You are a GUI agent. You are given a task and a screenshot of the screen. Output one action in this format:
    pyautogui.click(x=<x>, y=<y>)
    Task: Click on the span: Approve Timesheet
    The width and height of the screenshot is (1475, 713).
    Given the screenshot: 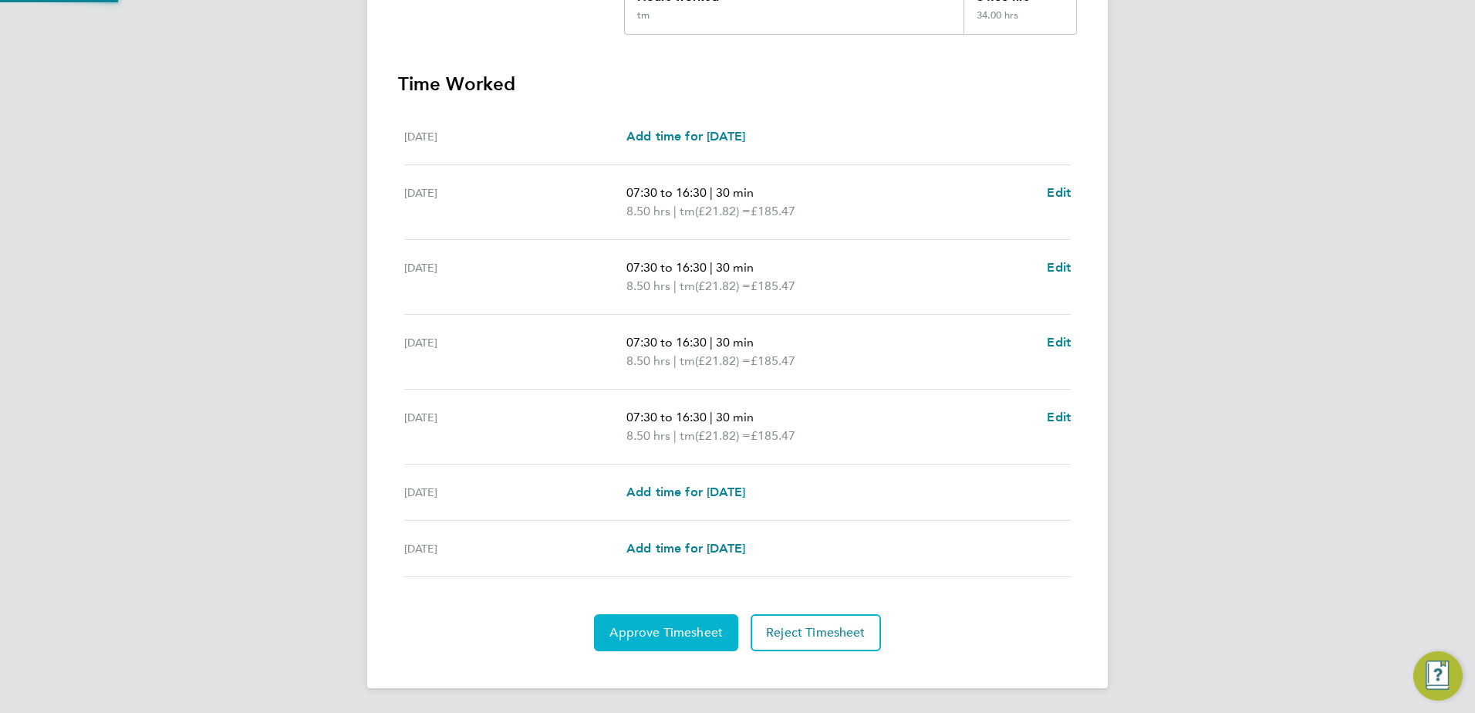 What is the action you would take?
    pyautogui.click(x=666, y=633)
    